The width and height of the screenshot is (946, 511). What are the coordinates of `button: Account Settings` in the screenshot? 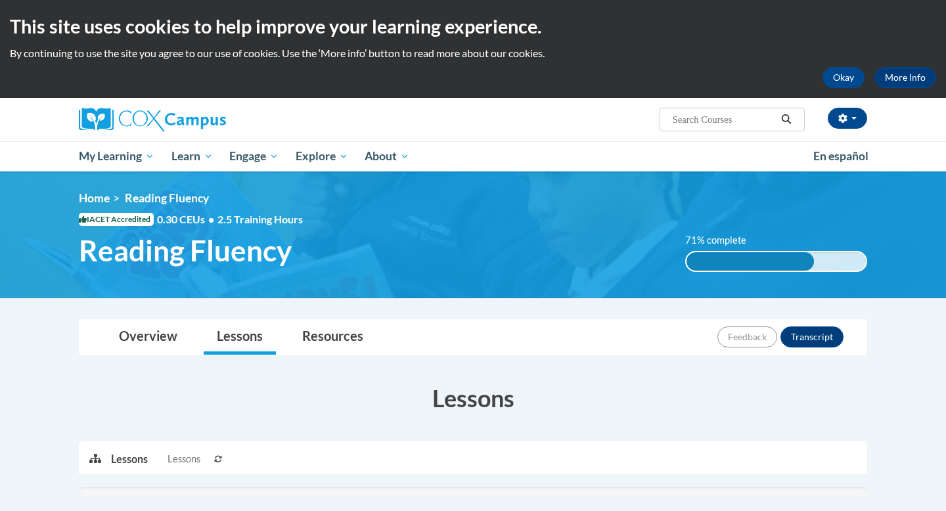 It's located at (847, 118).